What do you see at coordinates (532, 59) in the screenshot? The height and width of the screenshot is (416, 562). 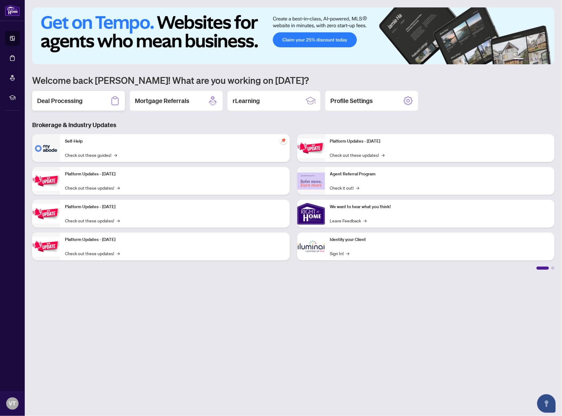 I see `button: 3` at bounding box center [532, 59].